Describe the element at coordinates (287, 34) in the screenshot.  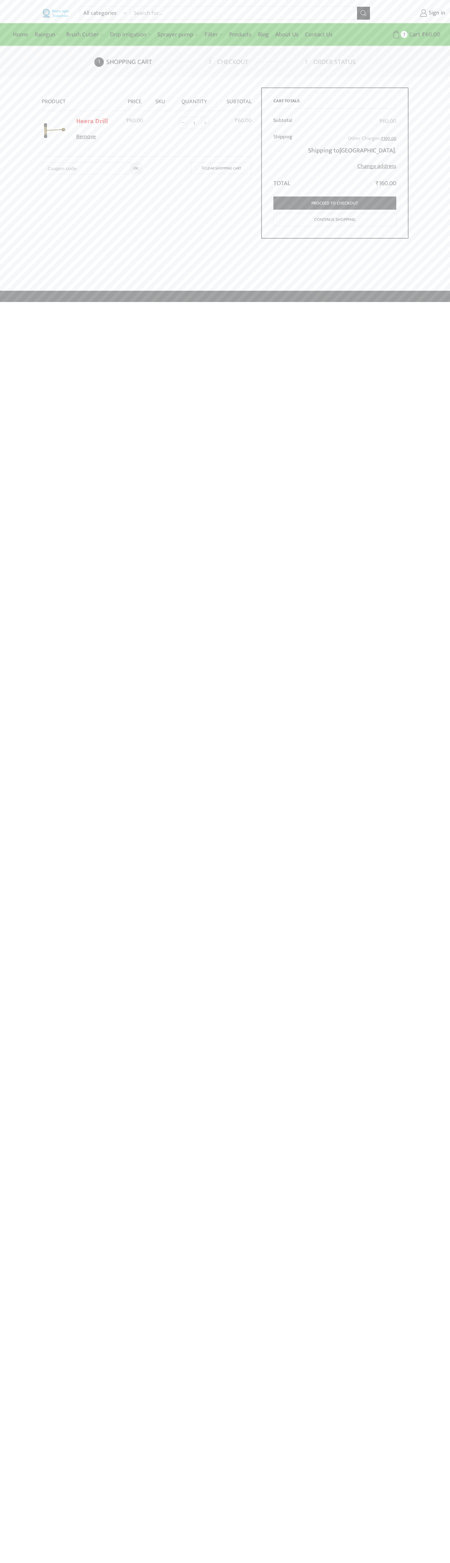
I see `a: About Us` at that location.